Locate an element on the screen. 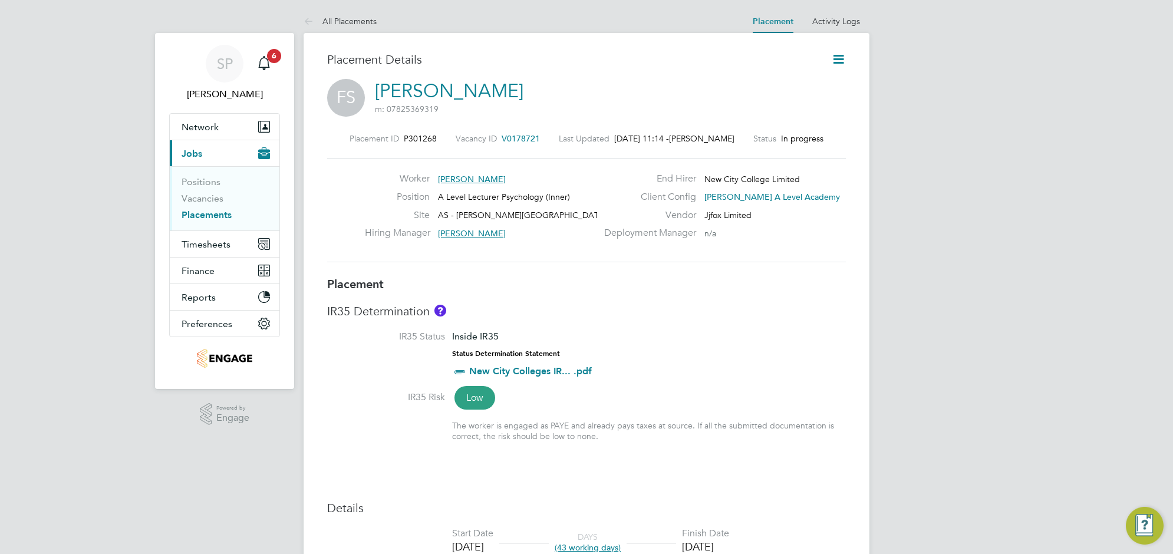 This screenshot has height=554, width=1173. nav: Main navigation is located at coordinates (225, 211).